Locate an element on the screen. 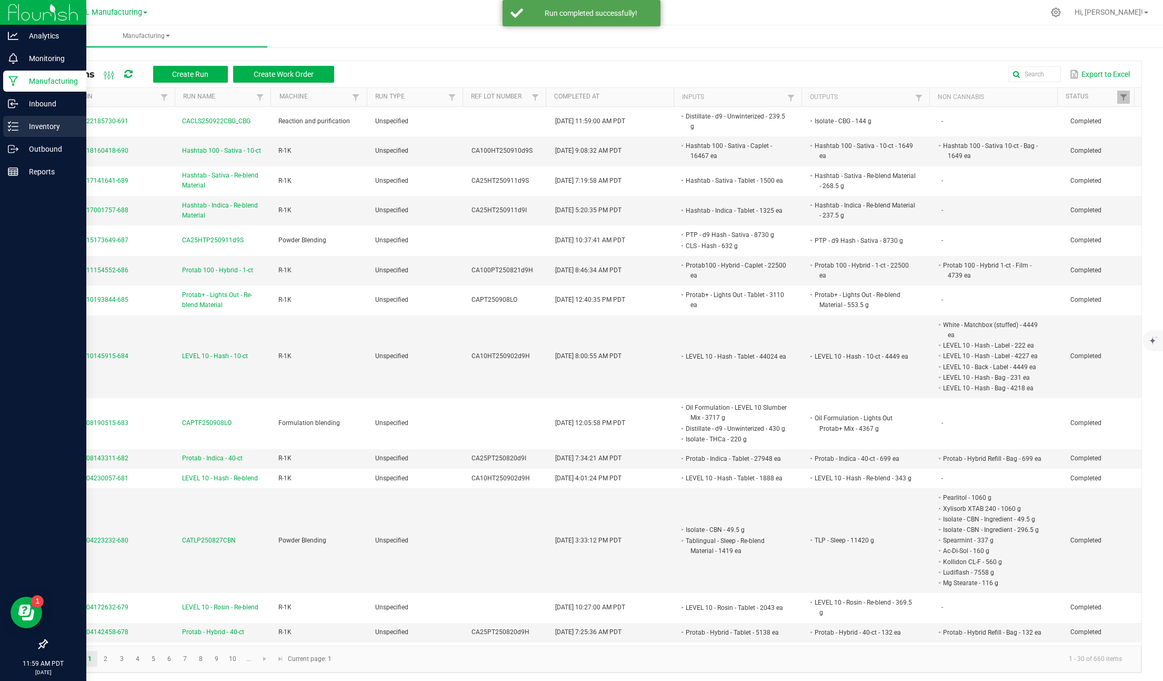 This screenshot has width=1163, height=681. button: Export to Excel is located at coordinates (1100, 74).